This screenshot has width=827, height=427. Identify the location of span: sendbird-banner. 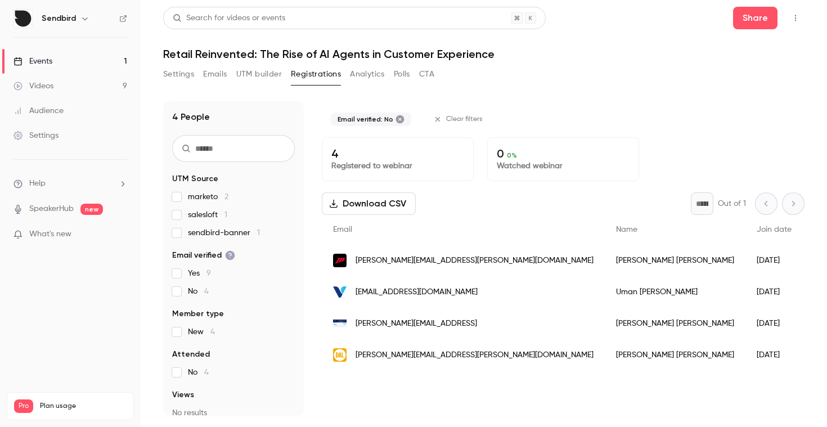
(224, 233).